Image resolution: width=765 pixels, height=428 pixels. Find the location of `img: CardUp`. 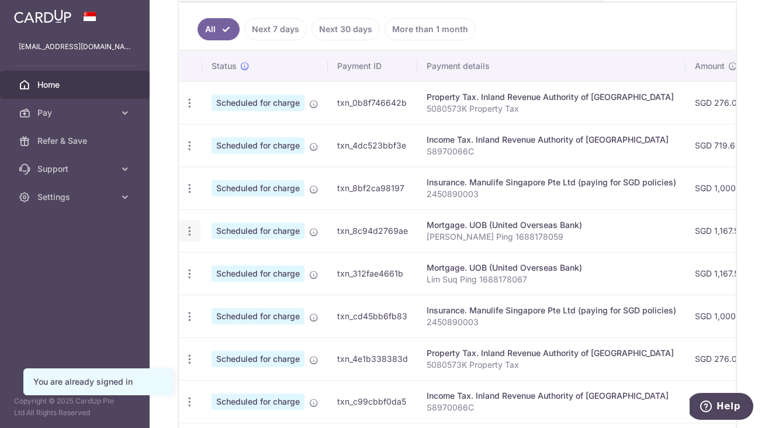

img: CardUp is located at coordinates (43, 16).